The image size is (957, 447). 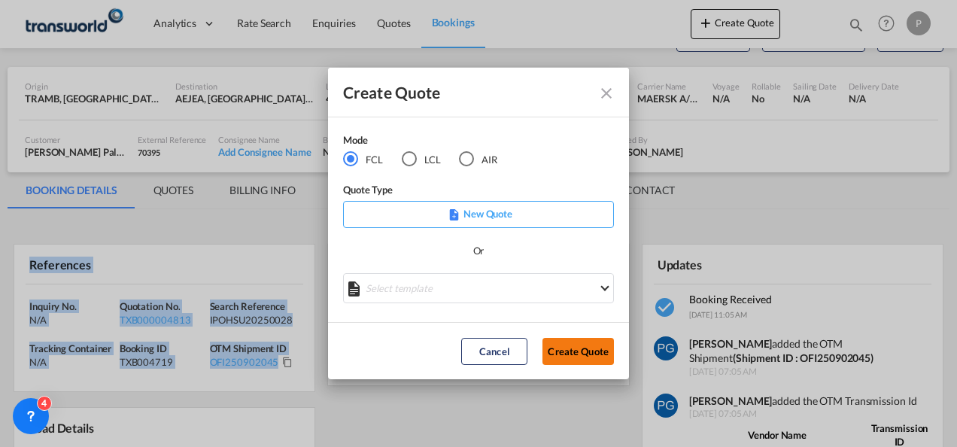 What do you see at coordinates (478, 223) in the screenshot?
I see `md-dialog: Create QuoteModeFCL LCLAIR ...` at bounding box center [478, 223].